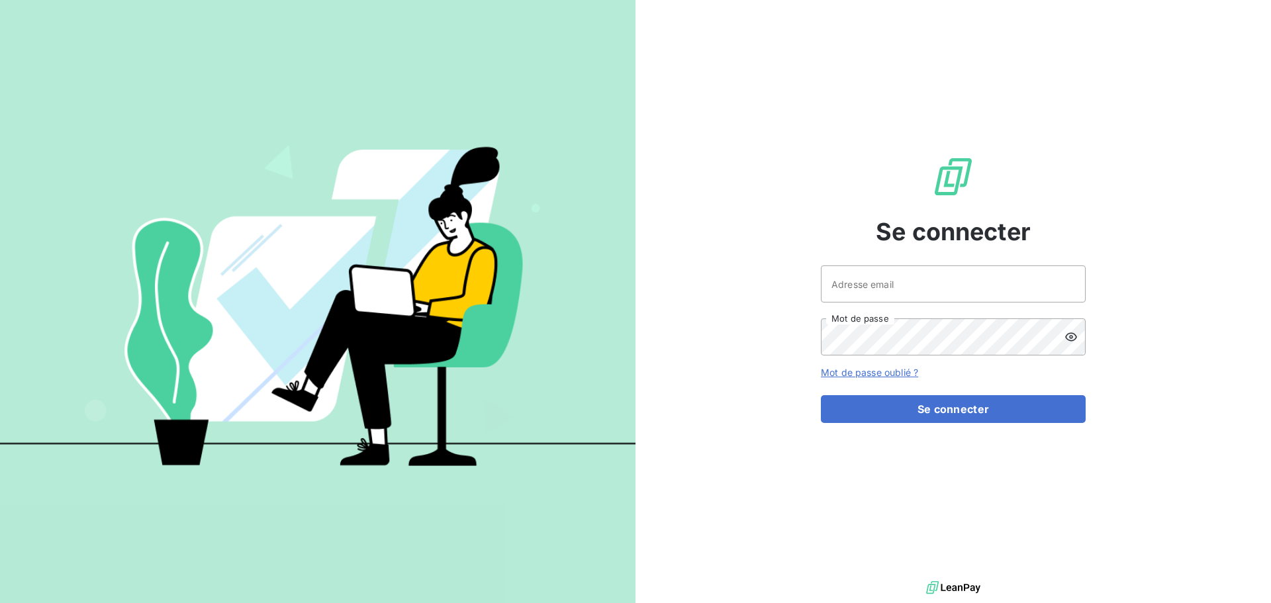  I want to click on img: logo, so click(953, 588).